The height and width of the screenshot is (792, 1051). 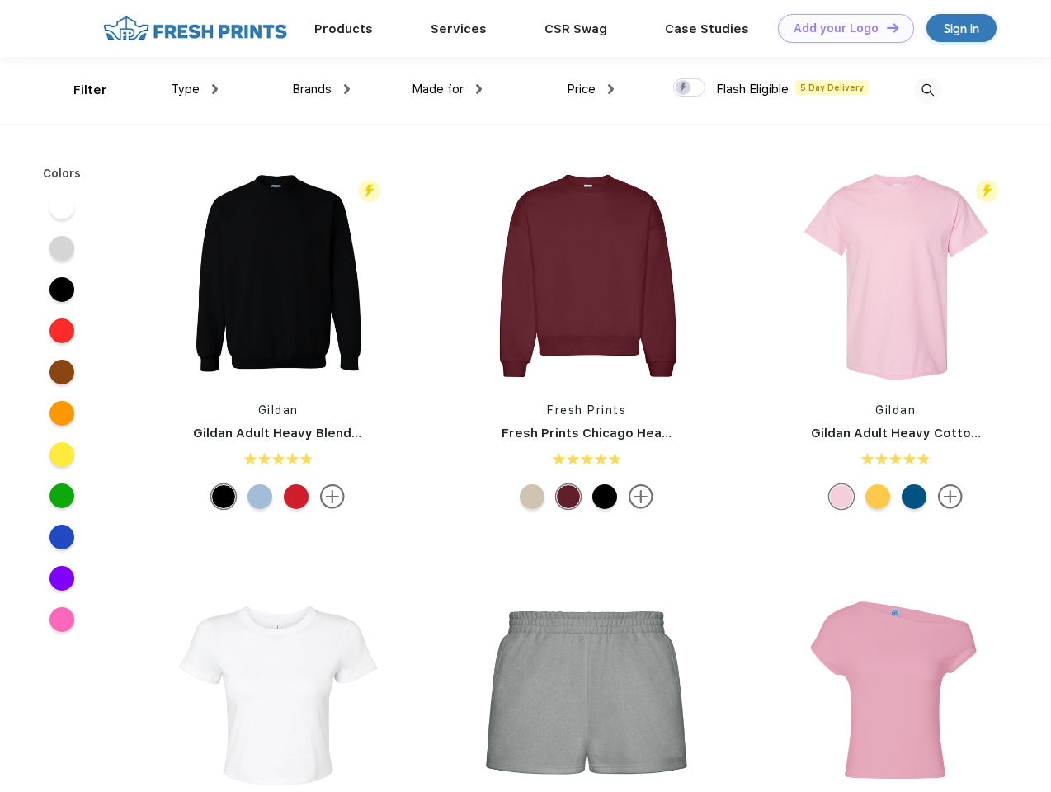 What do you see at coordinates (893, 27) in the screenshot?
I see `img: DT` at bounding box center [893, 27].